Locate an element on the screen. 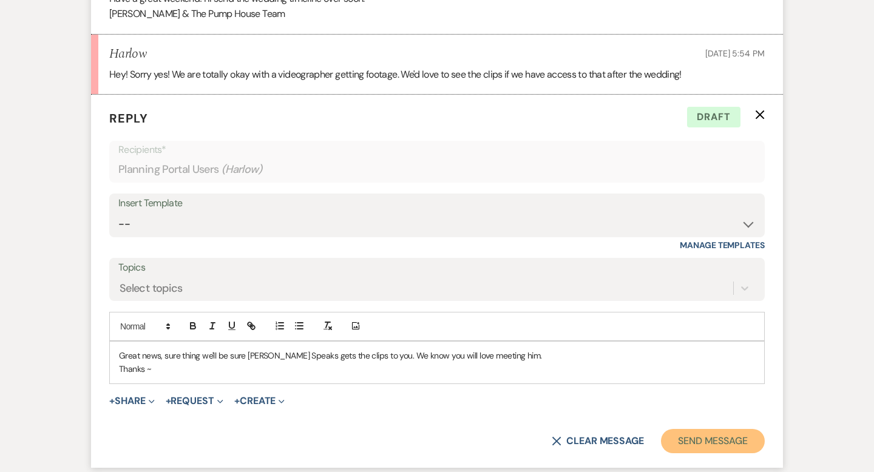 The height and width of the screenshot is (472, 874). button: Send Message is located at coordinates (713, 441).